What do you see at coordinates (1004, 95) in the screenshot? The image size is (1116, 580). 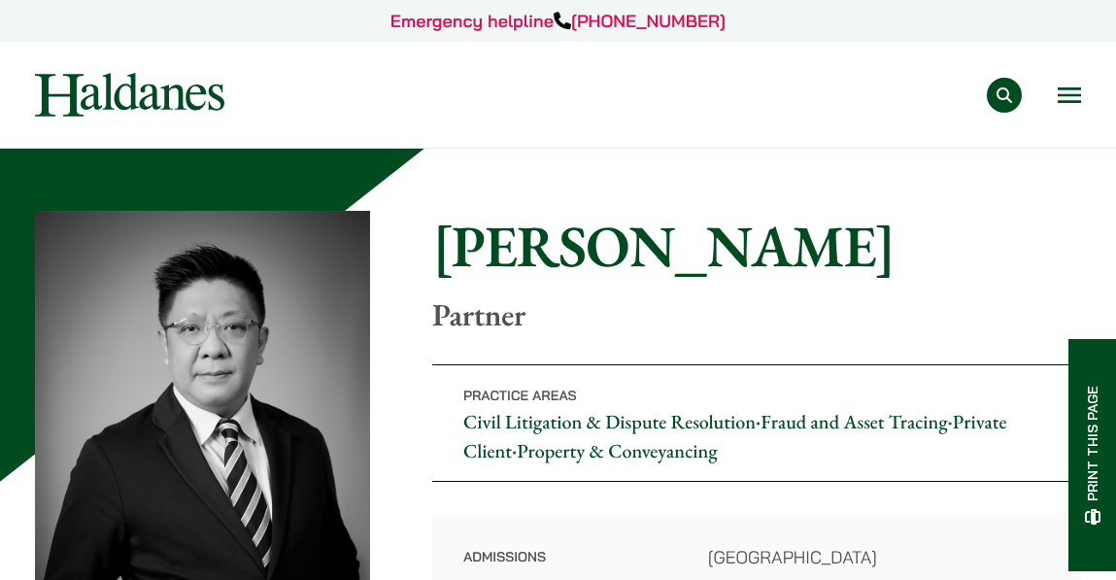 I see `button: Search` at bounding box center [1004, 95].